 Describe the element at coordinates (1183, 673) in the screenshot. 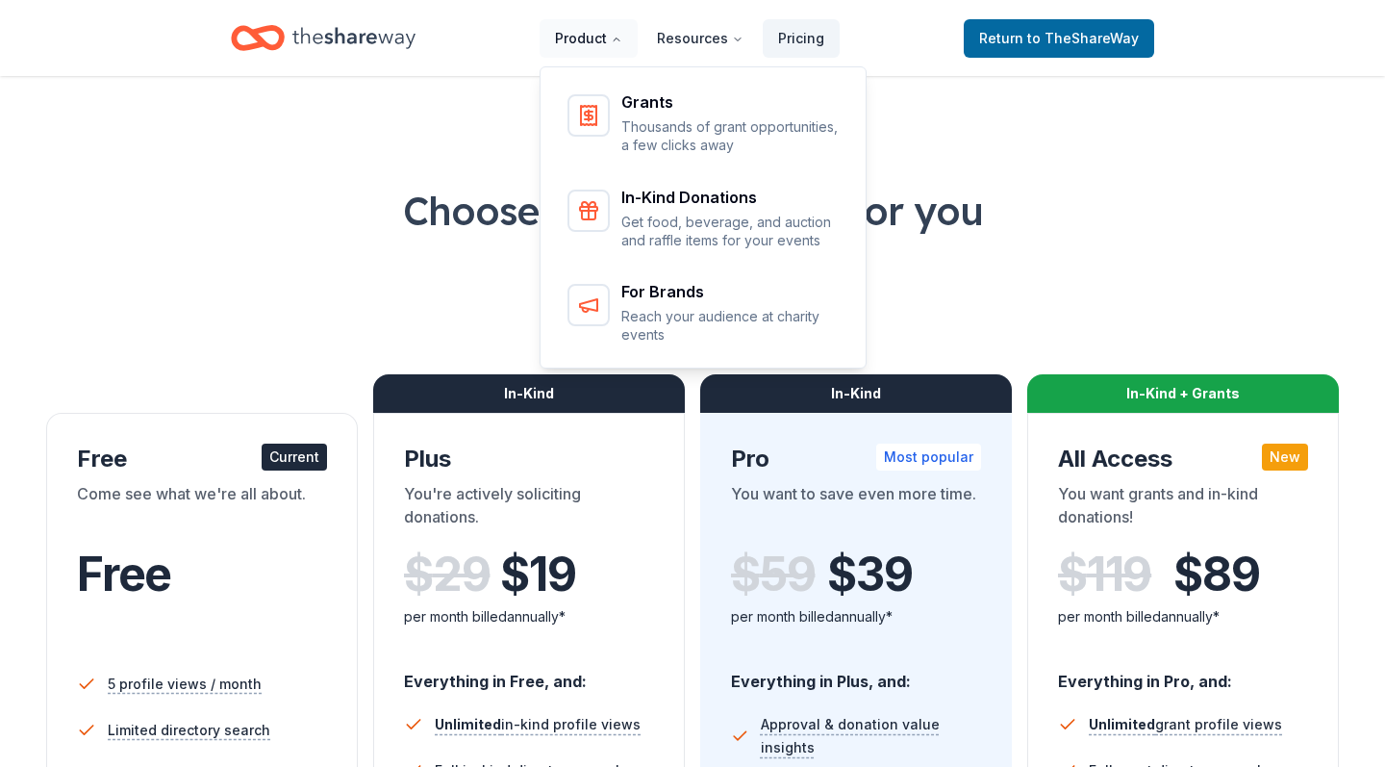

I see `div: Everything in Pro, and:` at that location.